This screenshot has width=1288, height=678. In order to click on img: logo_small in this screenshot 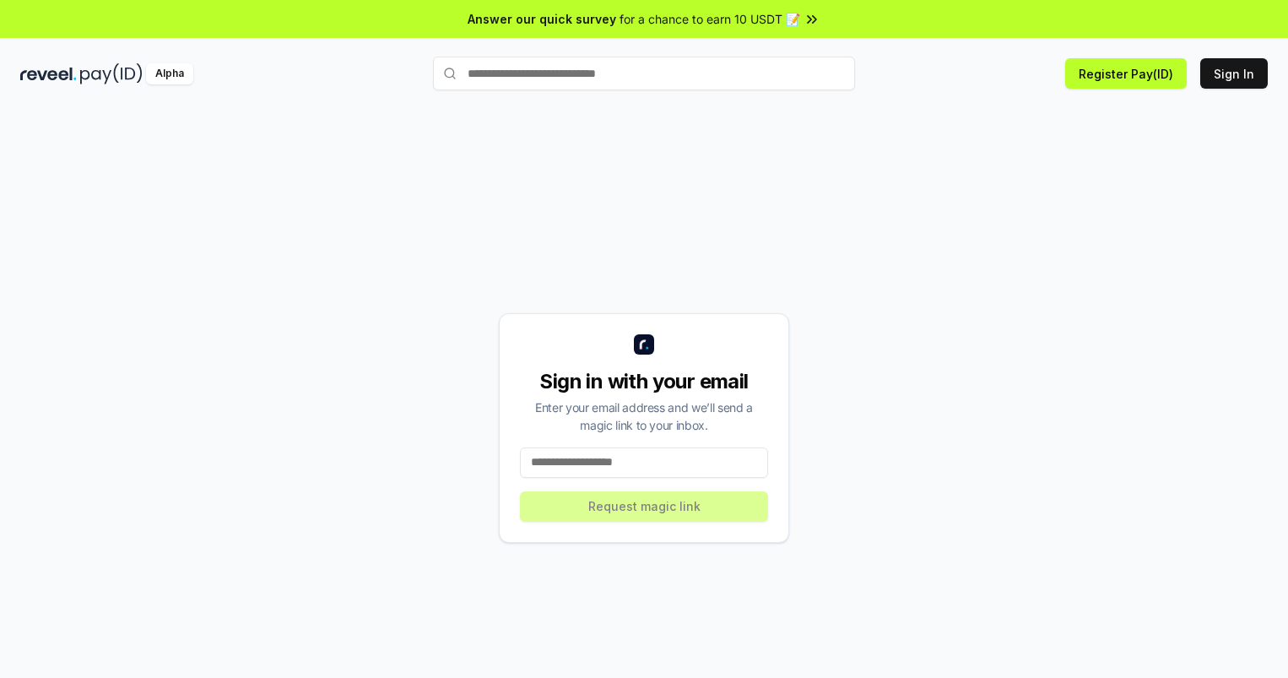, I will do `click(644, 344)`.